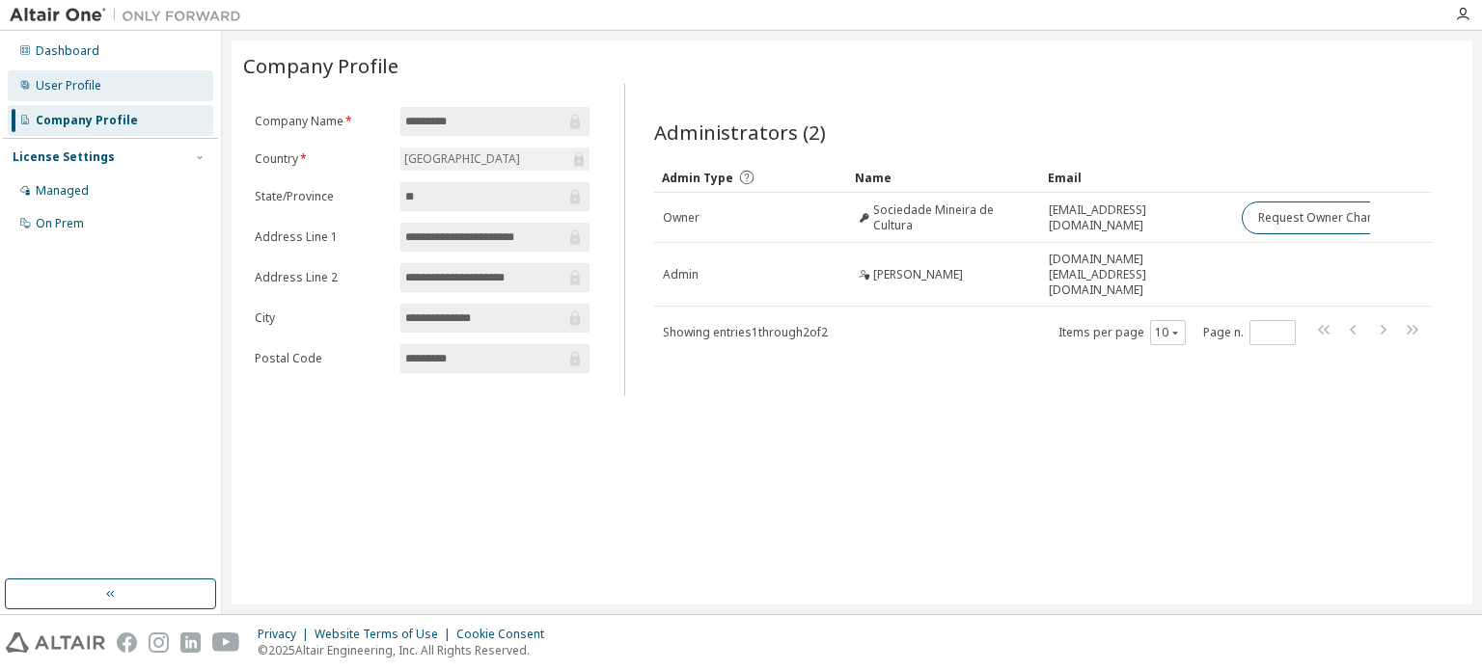 The image size is (1482, 670). I want to click on label: City, so click(321, 318).